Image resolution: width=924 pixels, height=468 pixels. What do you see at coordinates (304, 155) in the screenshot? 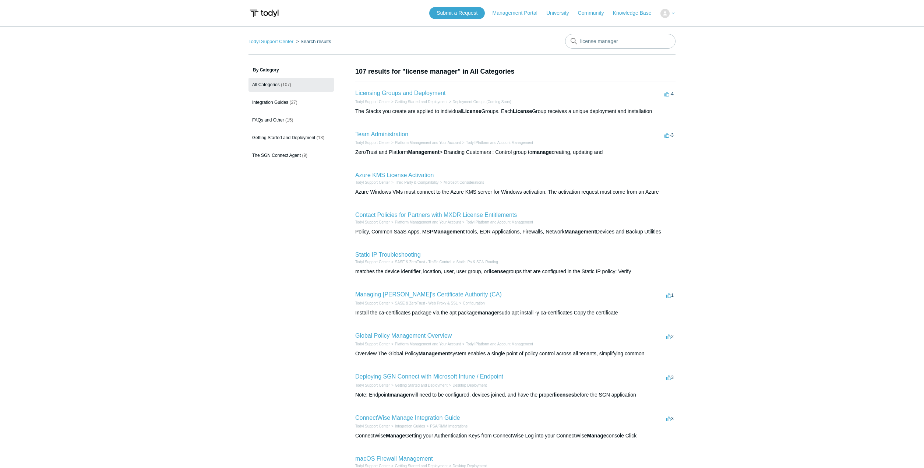
I see `span: (9)` at bounding box center [304, 155].